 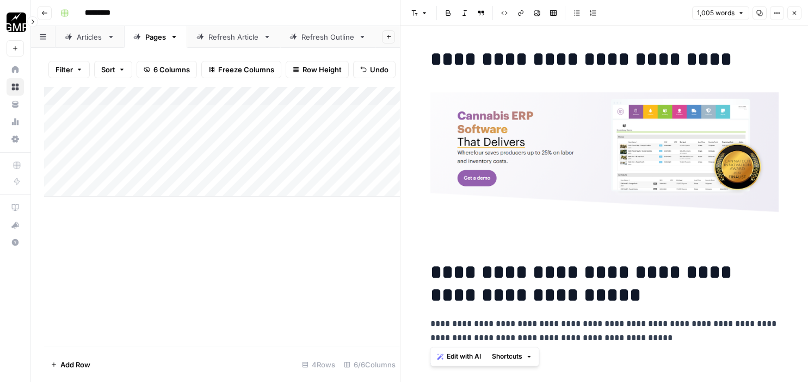 I want to click on a: Usage, so click(x=15, y=122).